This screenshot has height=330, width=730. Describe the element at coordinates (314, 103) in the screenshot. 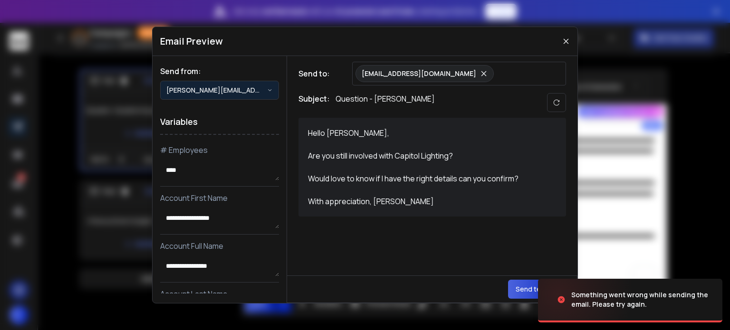

I see `h1: Subject:` at that location.